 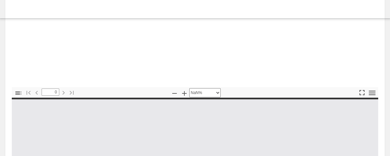 I want to click on button: الصفحة السابقة, so click(x=37, y=92).